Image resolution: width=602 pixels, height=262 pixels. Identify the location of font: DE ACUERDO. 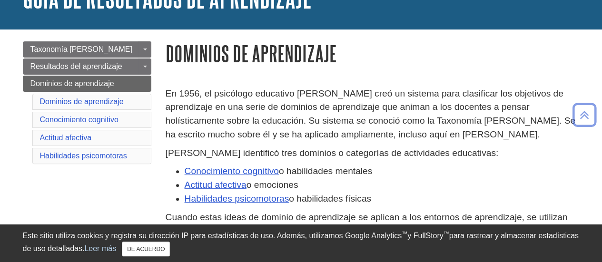
(146, 249).